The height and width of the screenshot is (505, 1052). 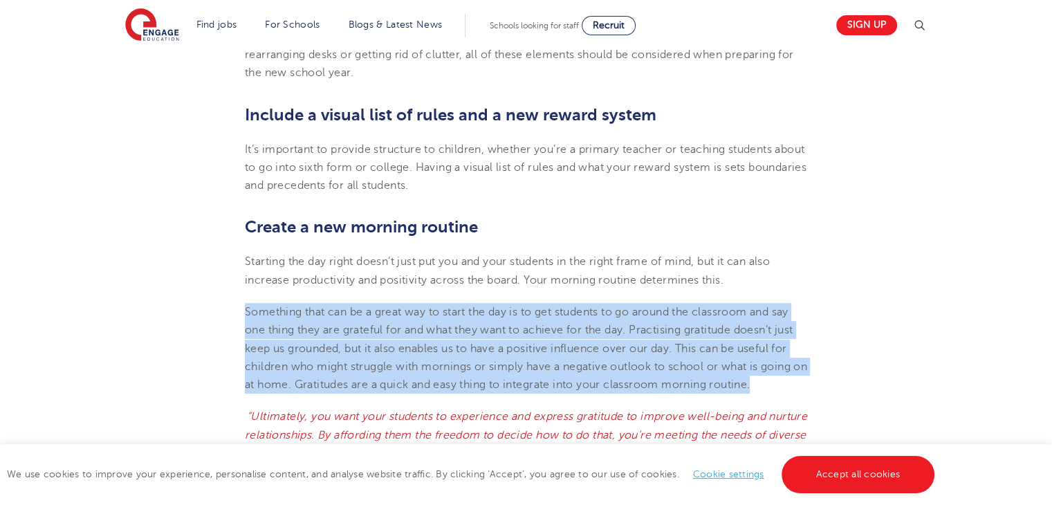 What do you see at coordinates (450, 115) in the screenshot?
I see `b: Include a visual list of rules and a new reward system` at bounding box center [450, 115].